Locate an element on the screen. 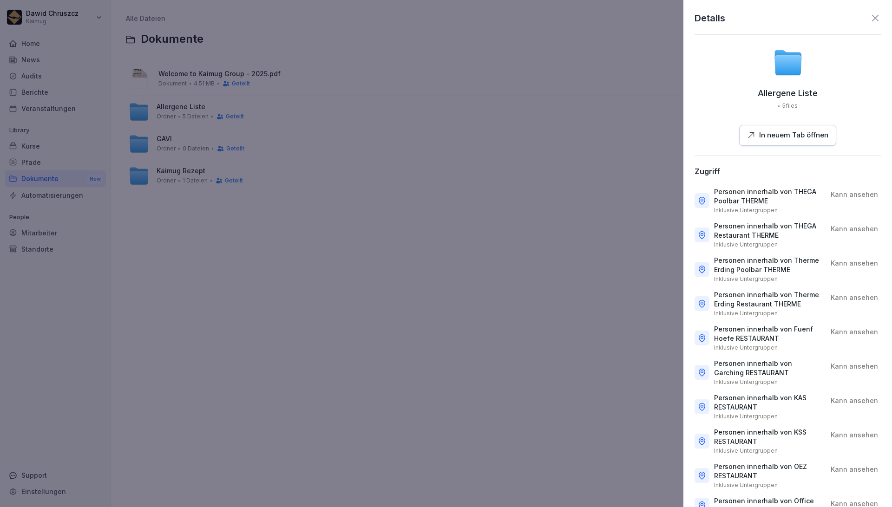 The width and height of the screenshot is (892, 507). p: Personen innerhalb von OEZ RESTAURANT is located at coordinates (768, 472).